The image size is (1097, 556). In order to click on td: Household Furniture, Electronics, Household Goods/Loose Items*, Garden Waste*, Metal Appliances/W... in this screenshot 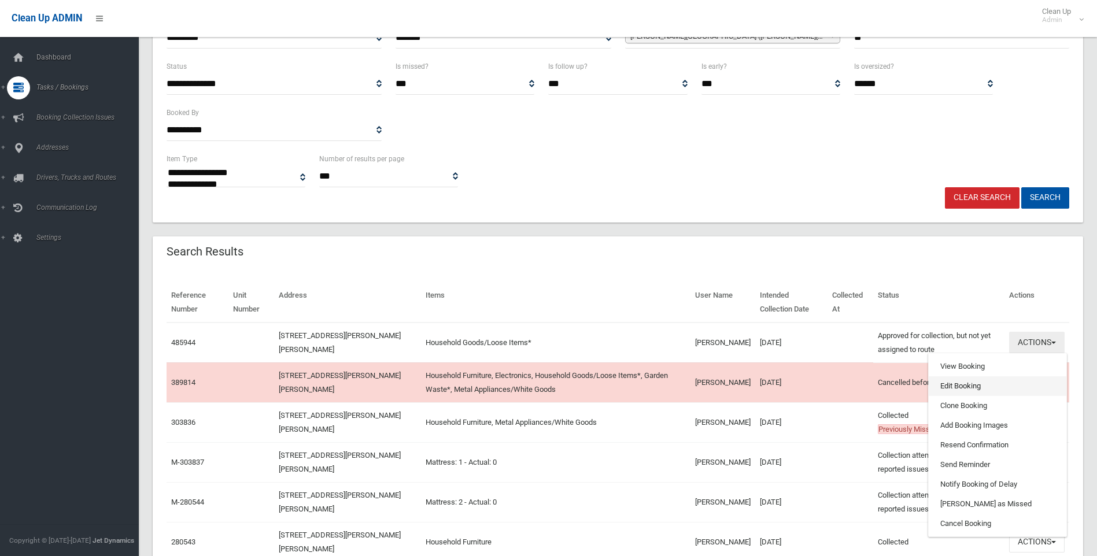, I will do `click(556, 382)`.